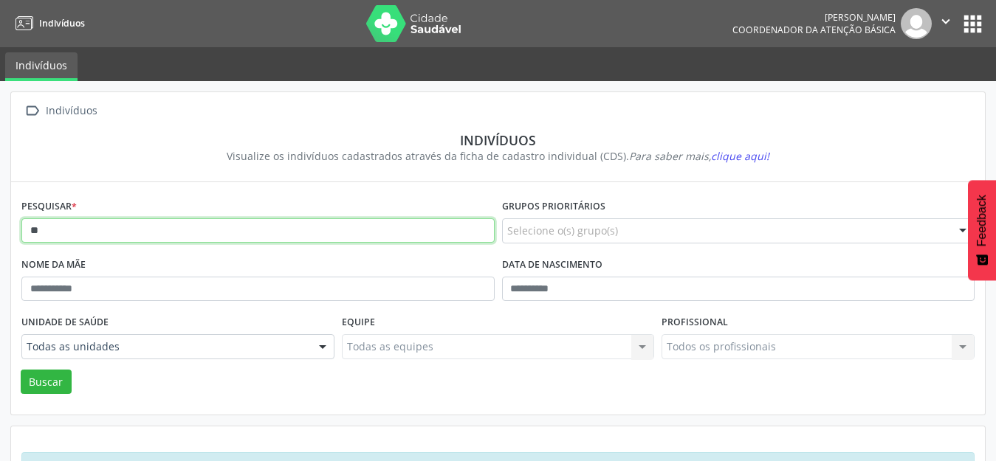  I want to click on label: Equipe, so click(358, 323).